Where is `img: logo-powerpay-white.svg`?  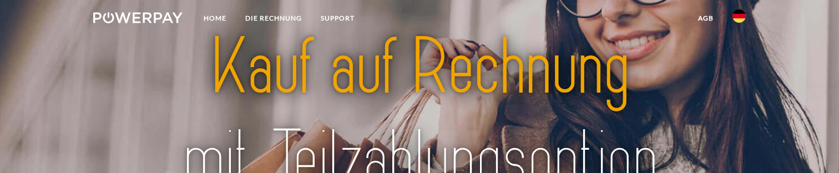 img: logo-powerpay-white.svg is located at coordinates (138, 18).